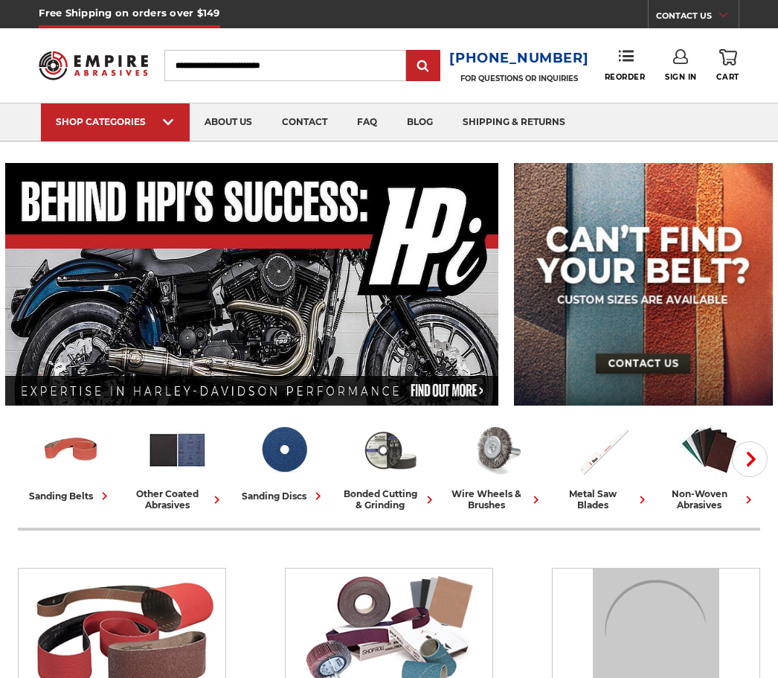  Describe the element at coordinates (423, 66) in the screenshot. I see `input: Submit` at that location.